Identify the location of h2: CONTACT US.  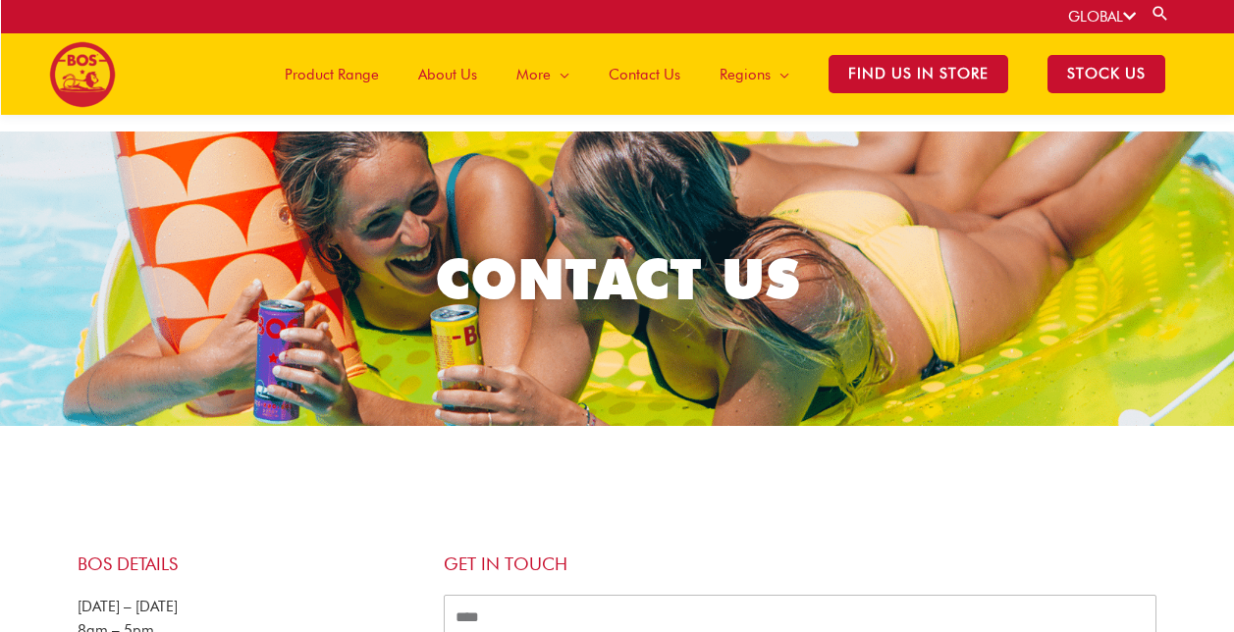
(617, 279).